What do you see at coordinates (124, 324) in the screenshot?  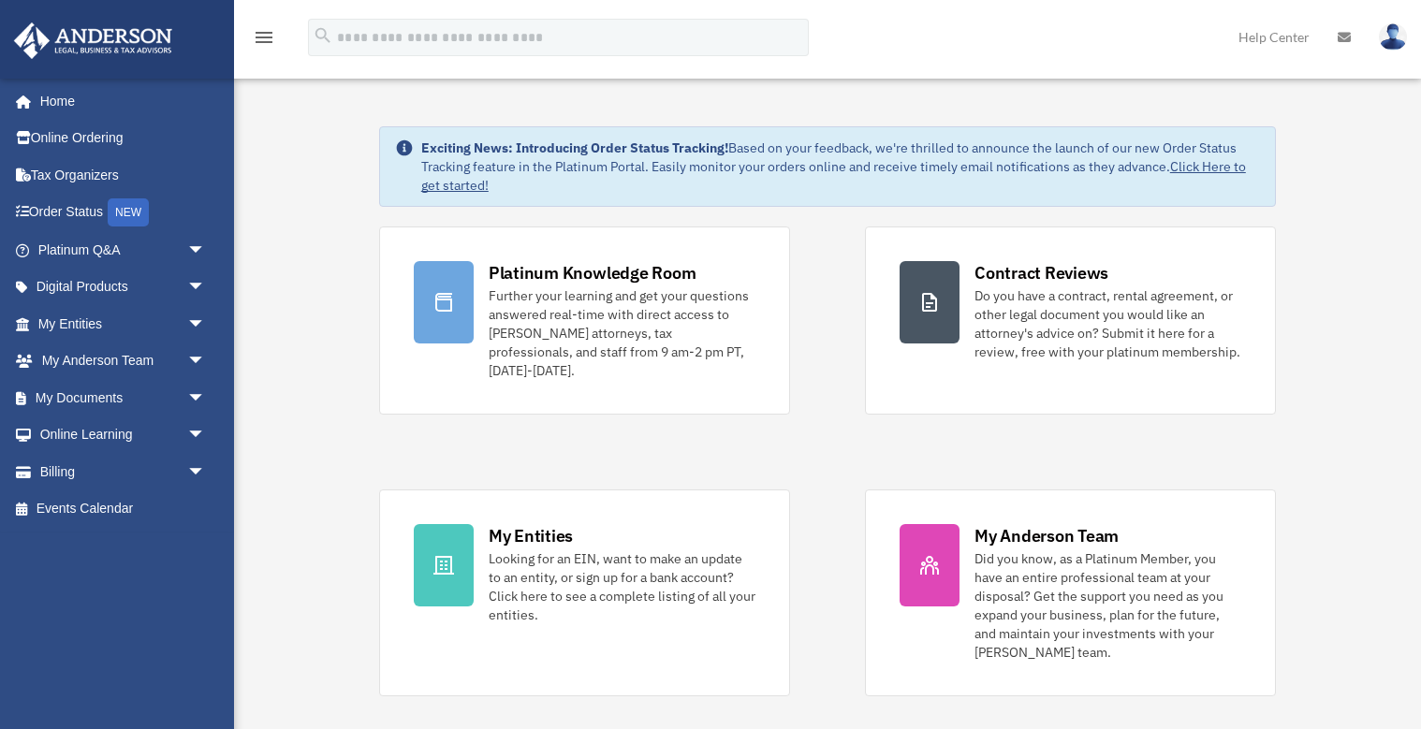 I see `a: My Entitiesarrow_drop_down` at bounding box center [124, 324].